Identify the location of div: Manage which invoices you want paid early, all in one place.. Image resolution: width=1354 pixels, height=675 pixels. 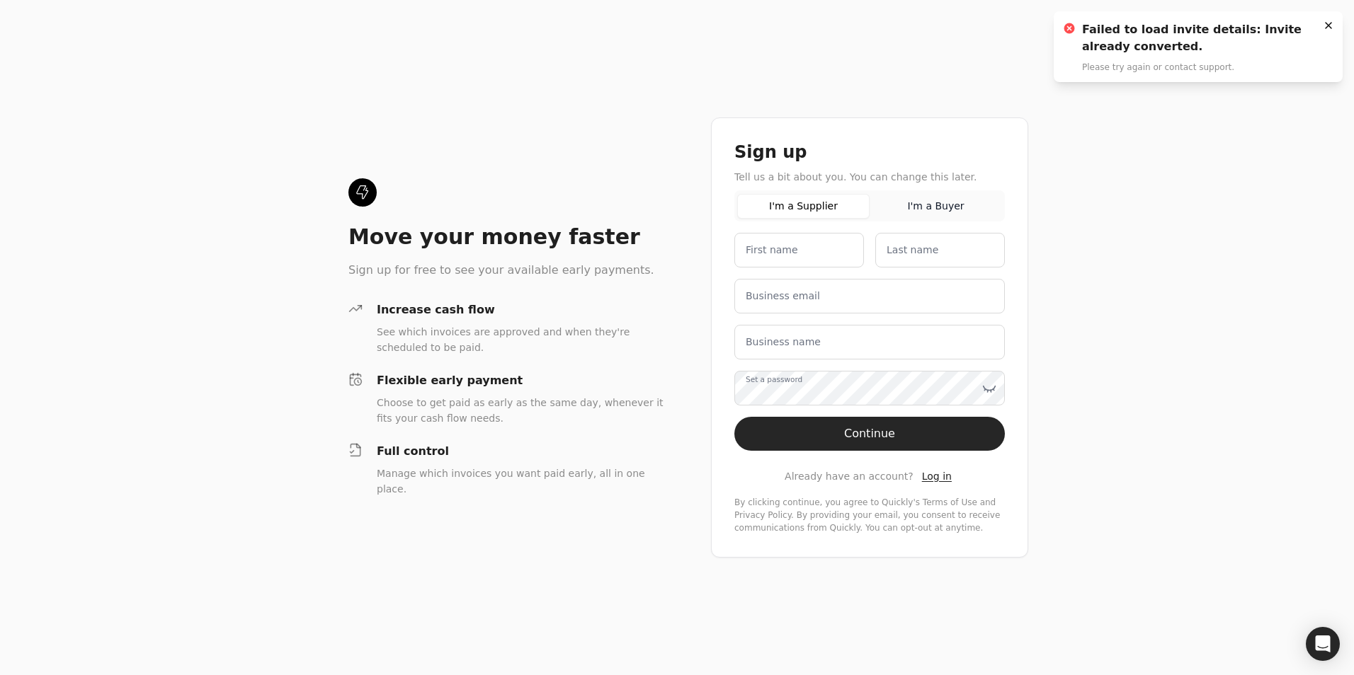
(521, 481).